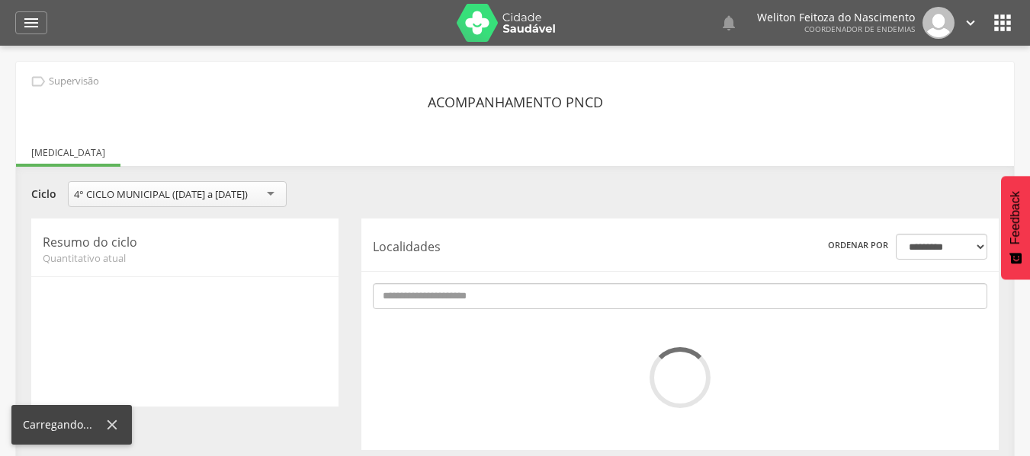 This screenshot has height=456, width=1030. What do you see at coordinates (503, 247) in the screenshot?
I see `p: Localidades` at bounding box center [503, 247].